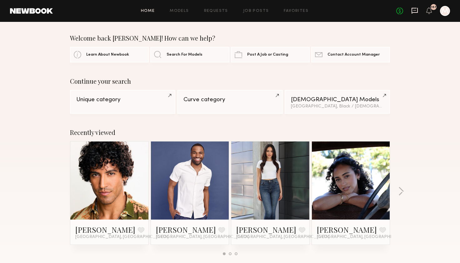 The image size is (460, 263). What do you see at coordinates (107, 55) in the screenshot?
I see `span: Learn About Newbook` at bounding box center [107, 55].